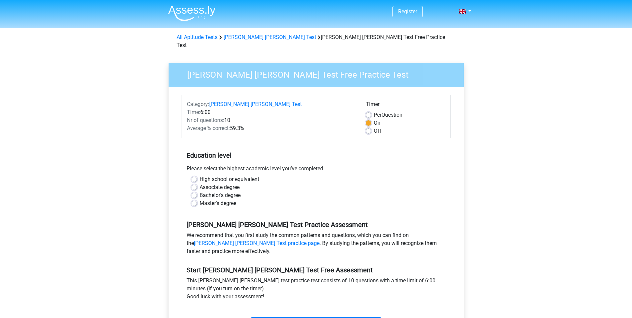  I want to click on div: 59.3%, so click(271, 128).